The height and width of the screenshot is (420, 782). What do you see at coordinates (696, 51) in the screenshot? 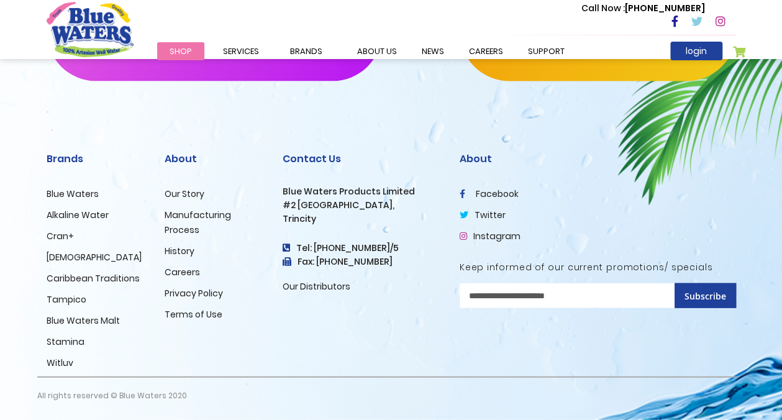
I see `a: login` at bounding box center [696, 51].